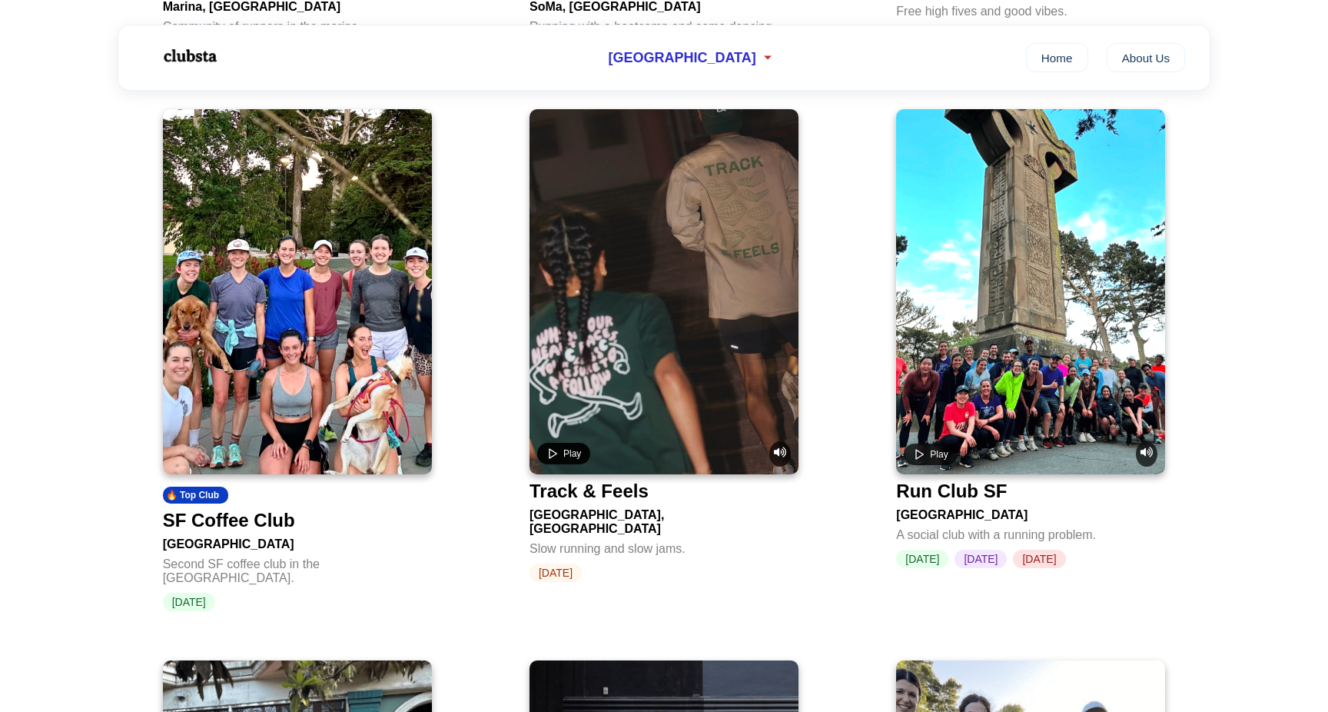 The image size is (1328, 712). I want to click on a: About Us, so click(1146, 58).